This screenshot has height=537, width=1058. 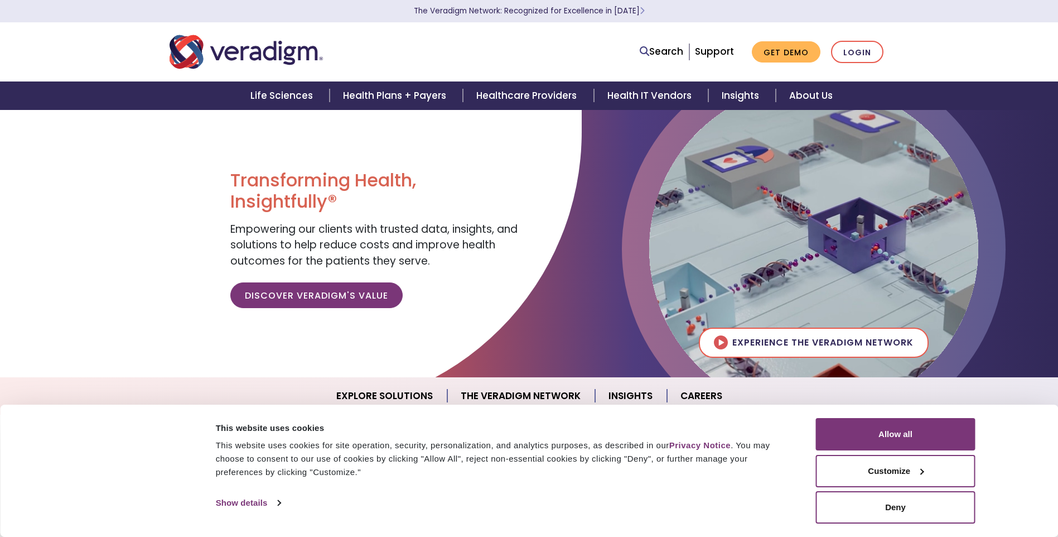 What do you see at coordinates (701, 395) in the screenshot?
I see `a: Careers` at bounding box center [701, 395].